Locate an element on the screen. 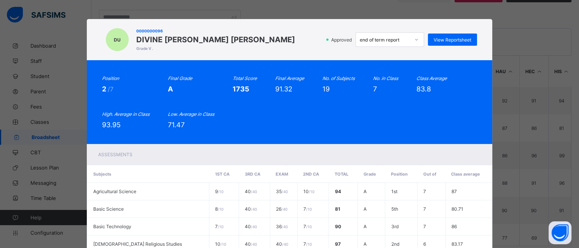  span: 94 is located at coordinates (338, 191).